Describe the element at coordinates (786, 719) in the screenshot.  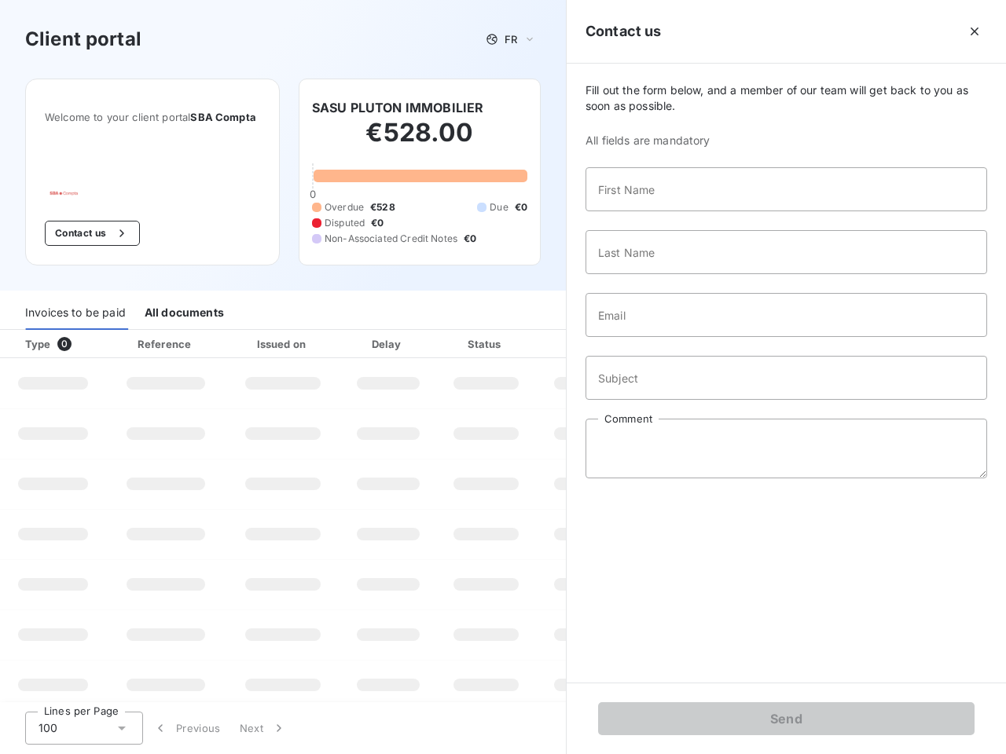
I see `button: Send` at that location.